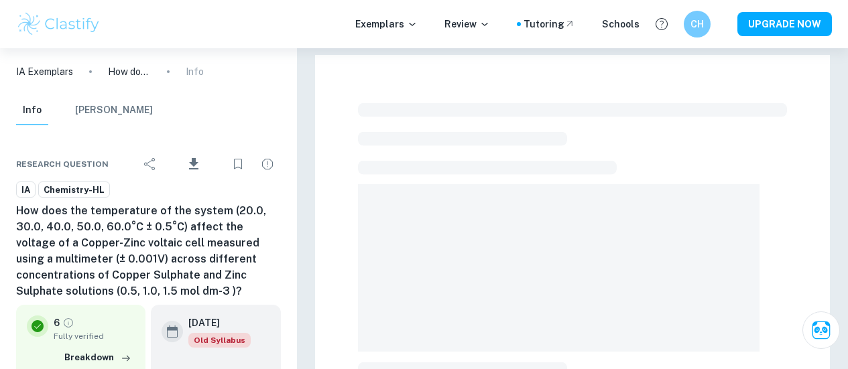 The width and height of the screenshot is (848, 369). I want to click on span: Old Syllabus, so click(219, 340).